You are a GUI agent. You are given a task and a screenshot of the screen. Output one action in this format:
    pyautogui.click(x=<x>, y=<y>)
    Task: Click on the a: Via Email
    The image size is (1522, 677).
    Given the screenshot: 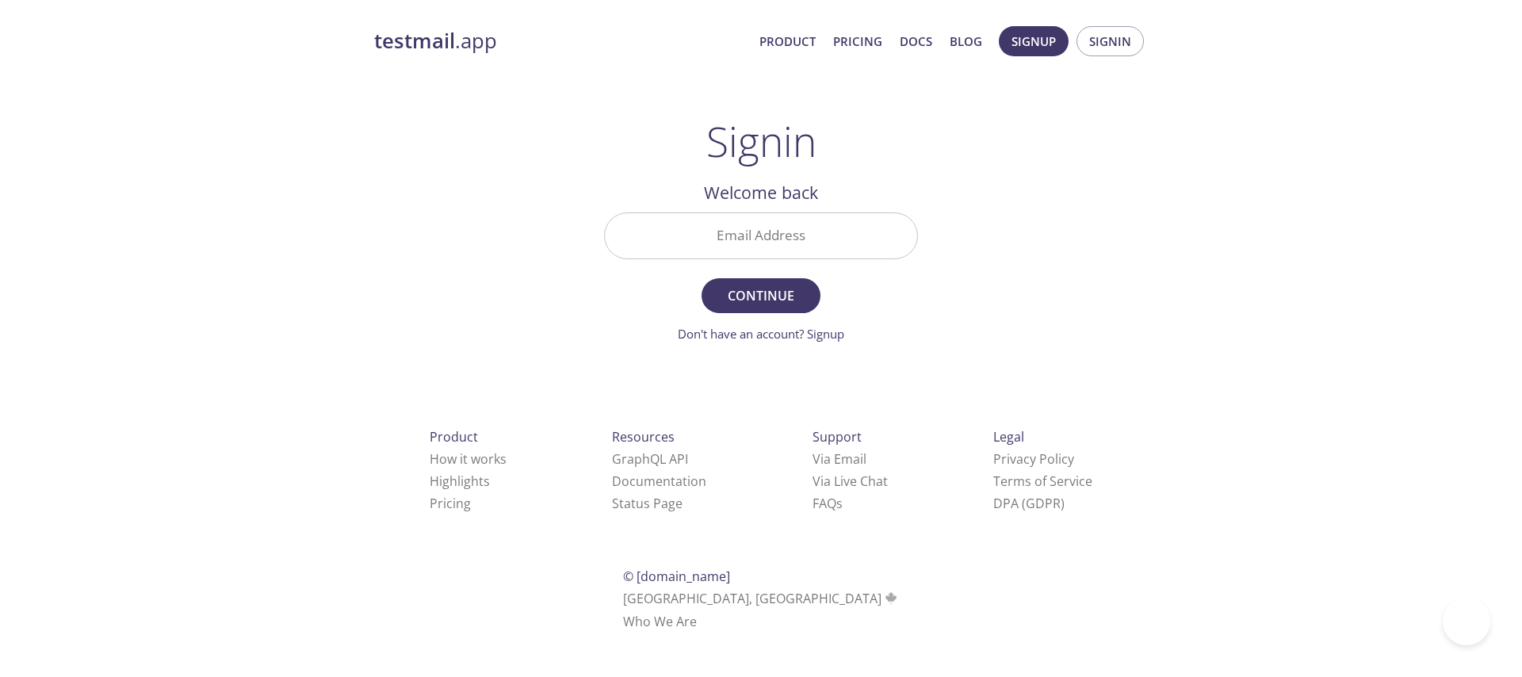 What is the action you would take?
    pyautogui.click(x=840, y=459)
    